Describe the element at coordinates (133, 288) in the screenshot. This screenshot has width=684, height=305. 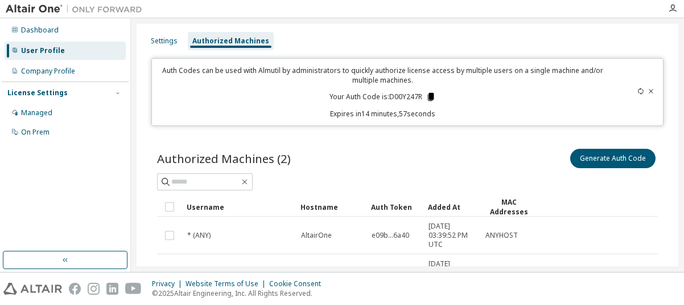
I see `img: youtube.svg` at that location.